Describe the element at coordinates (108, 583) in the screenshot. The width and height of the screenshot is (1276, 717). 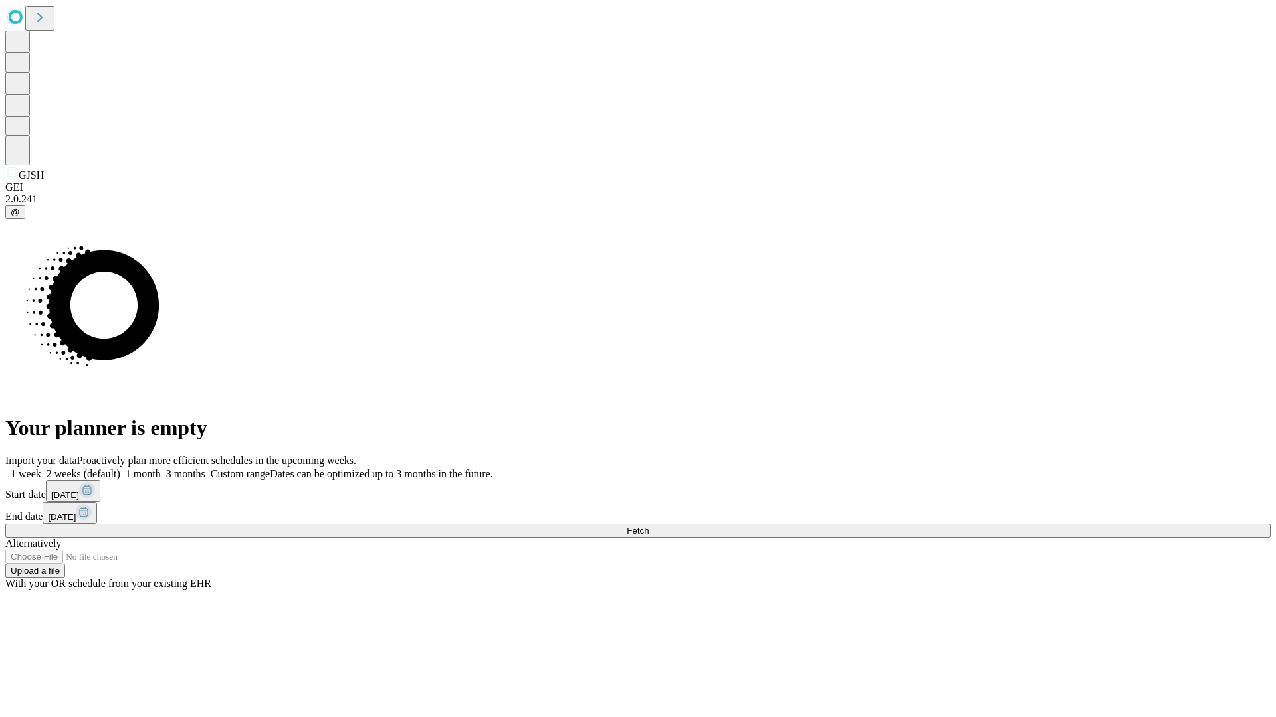
I see `span: With your OR schedule from your existing EHR` at that location.